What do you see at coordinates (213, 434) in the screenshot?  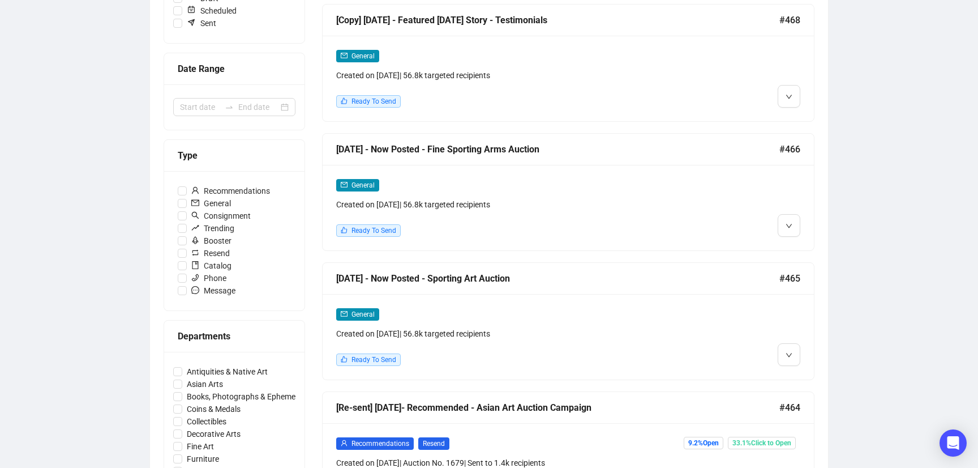 I see `span: Decorative Arts` at bounding box center [213, 434].